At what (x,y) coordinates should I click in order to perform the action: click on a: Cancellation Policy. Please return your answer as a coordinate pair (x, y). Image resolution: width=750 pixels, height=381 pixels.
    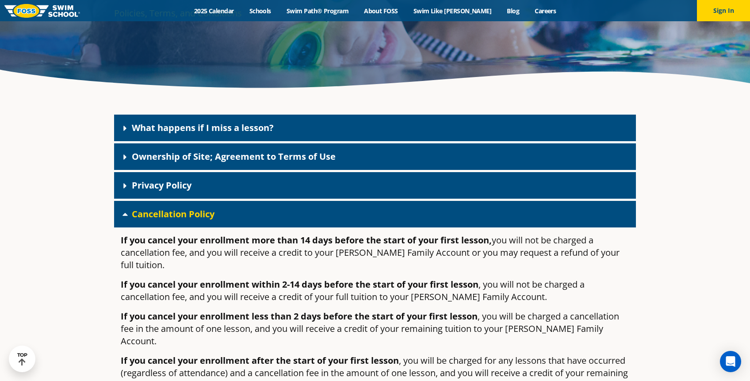
    Looking at the image, I should click on (173, 214).